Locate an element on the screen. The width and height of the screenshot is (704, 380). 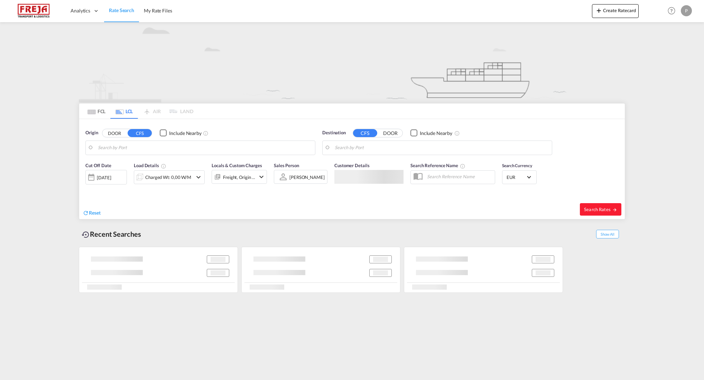
md-icon: Your search will be saved by the below given name is located at coordinates (463, 166).